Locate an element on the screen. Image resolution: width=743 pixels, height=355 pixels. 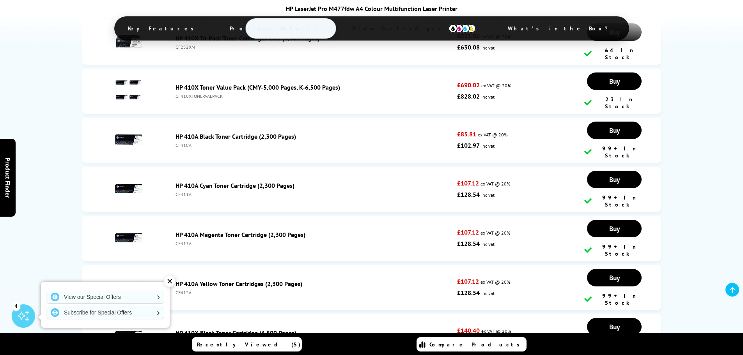
span: Key Features is located at coordinates (163, 28).